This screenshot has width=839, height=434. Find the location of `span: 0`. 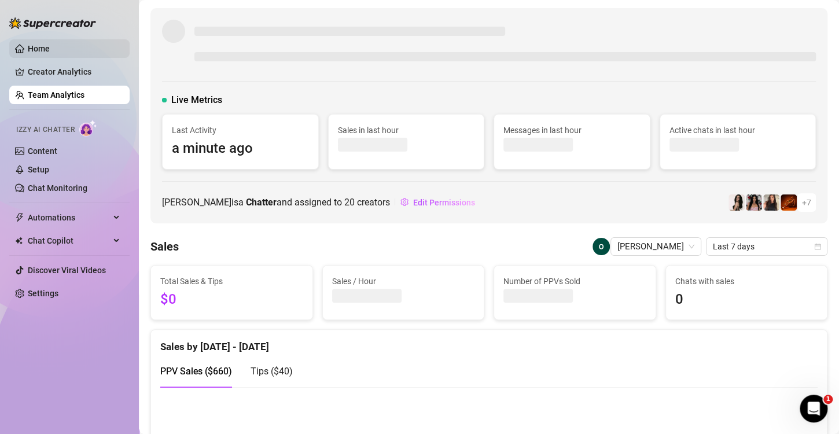

span: 0 is located at coordinates (746, 300).